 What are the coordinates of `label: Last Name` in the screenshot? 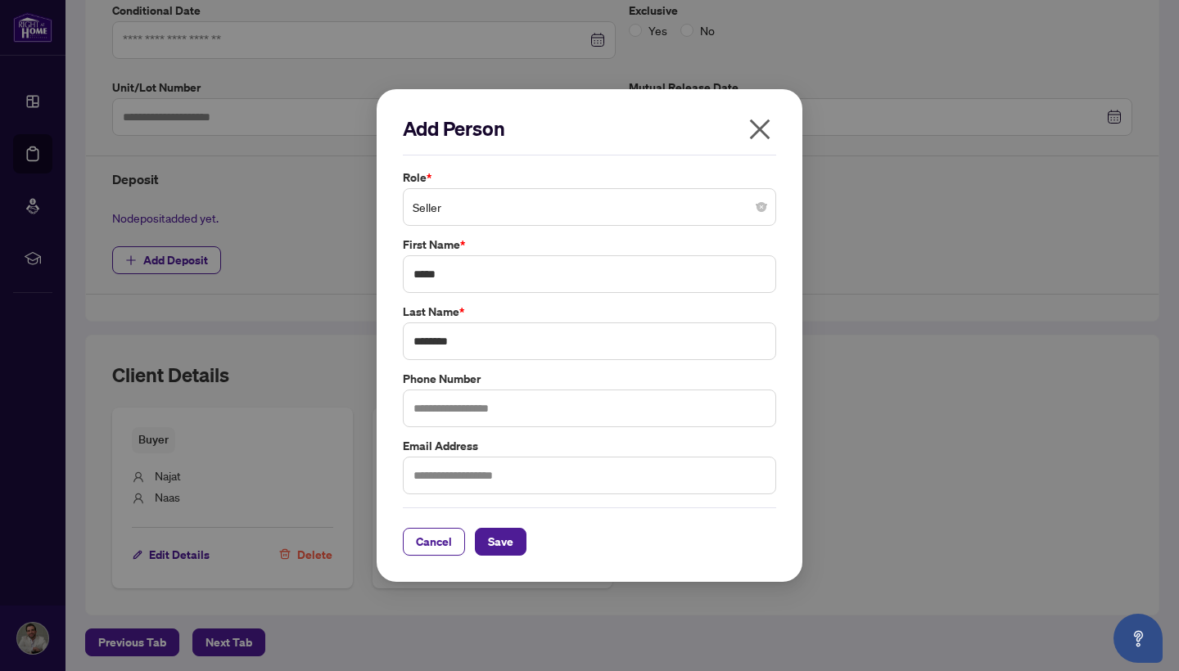 It's located at (589, 312).